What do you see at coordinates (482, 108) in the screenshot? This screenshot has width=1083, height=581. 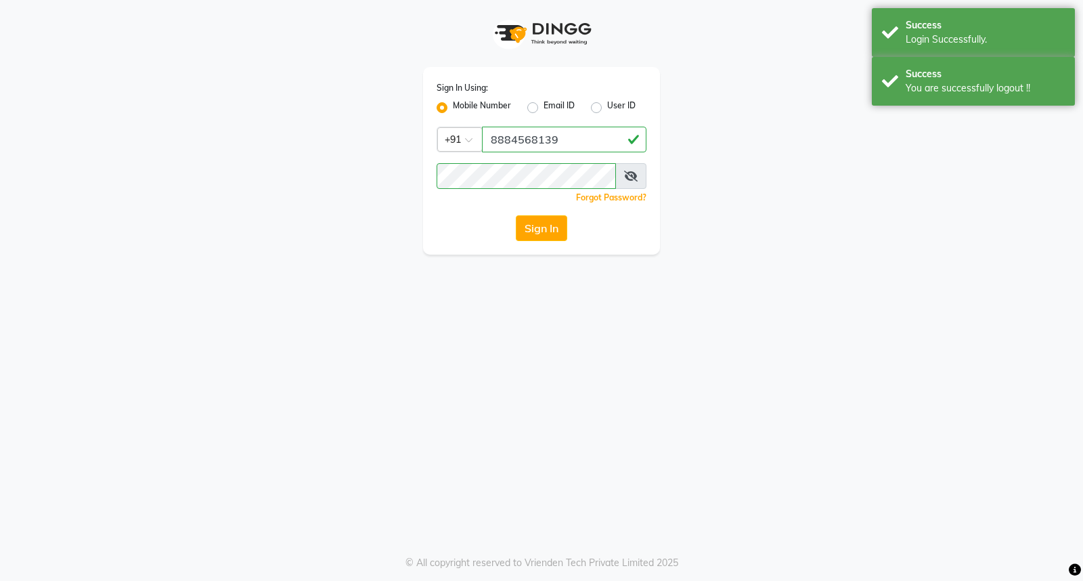 I see `label: Mobile Number` at bounding box center [482, 108].